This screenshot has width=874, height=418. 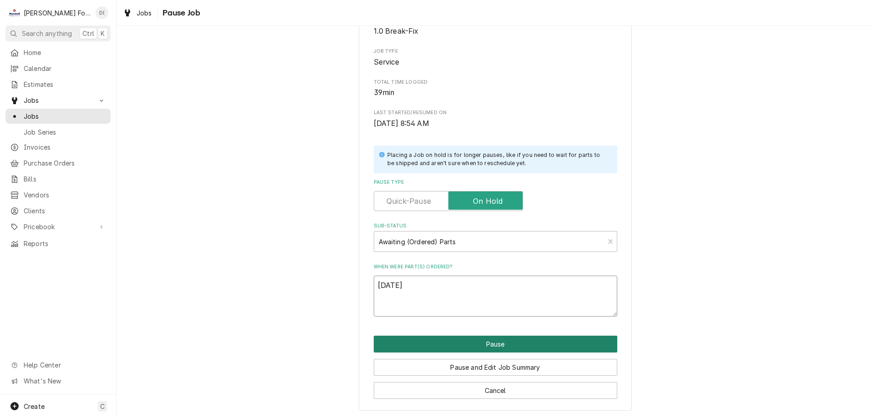 What do you see at coordinates (65, 147) in the screenshot?
I see `span: Invoices` at bounding box center [65, 147].